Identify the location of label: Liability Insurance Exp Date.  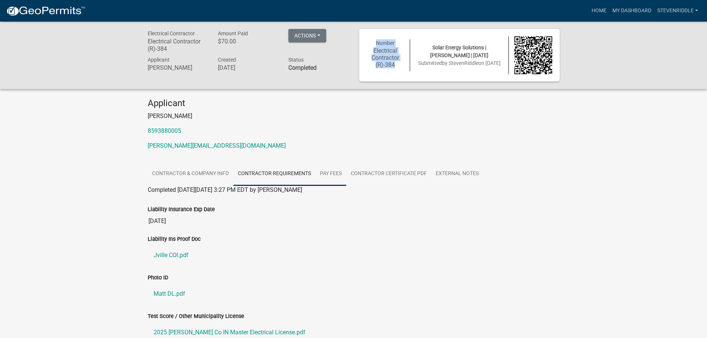
(181, 210).